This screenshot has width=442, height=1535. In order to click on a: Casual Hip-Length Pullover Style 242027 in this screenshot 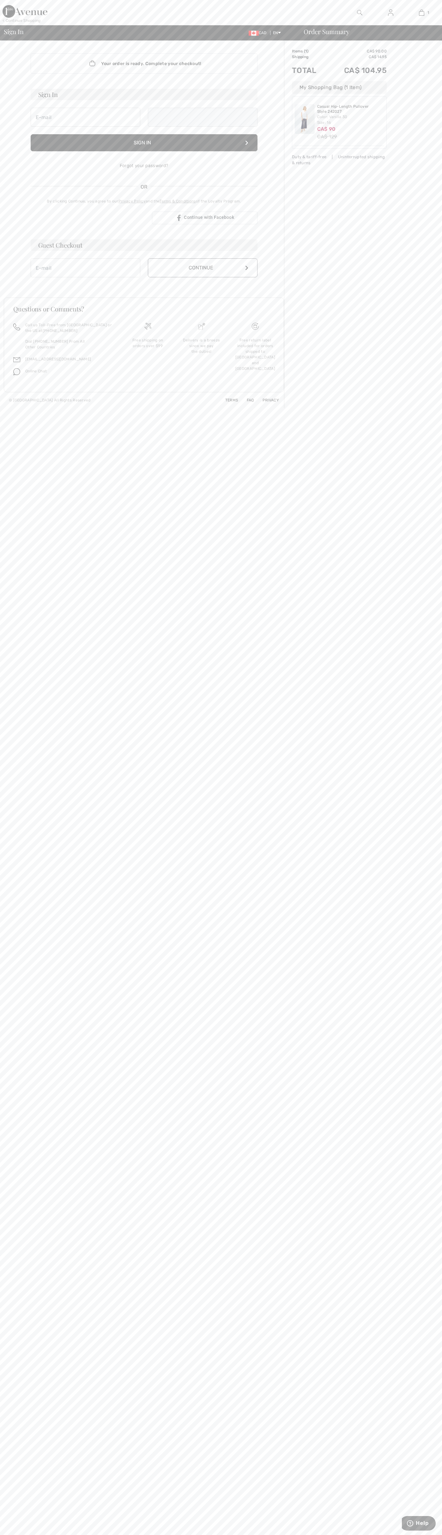, I will do `click(351, 109)`.